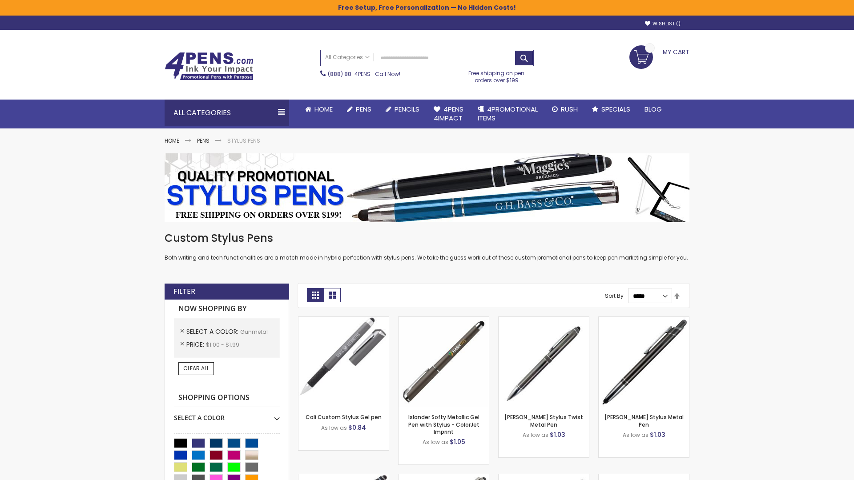 This screenshot has width=854, height=480. I want to click on img: Colter Stylus Twist Metal Pen-Gunmetal, so click(544, 362).